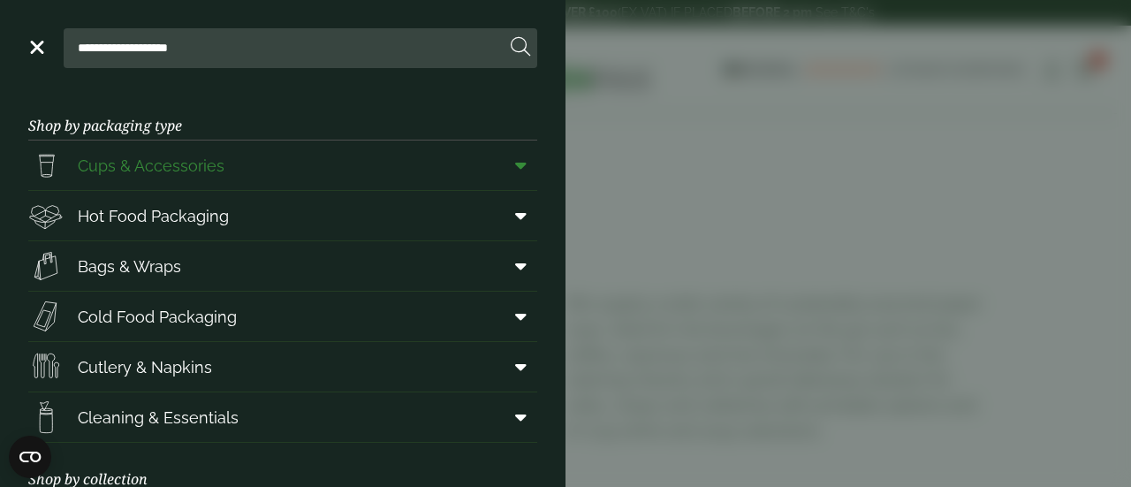  What do you see at coordinates (158, 417) in the screenshot?
I see `span: Cleaning & Essentials` at bounding box center [158, 417].